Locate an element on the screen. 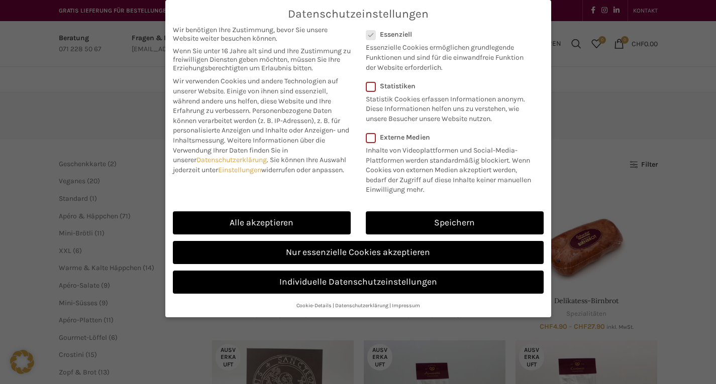 The height and width of the screenshot is (384, 716). label: Essenziell is located at coordinates (448, 34).